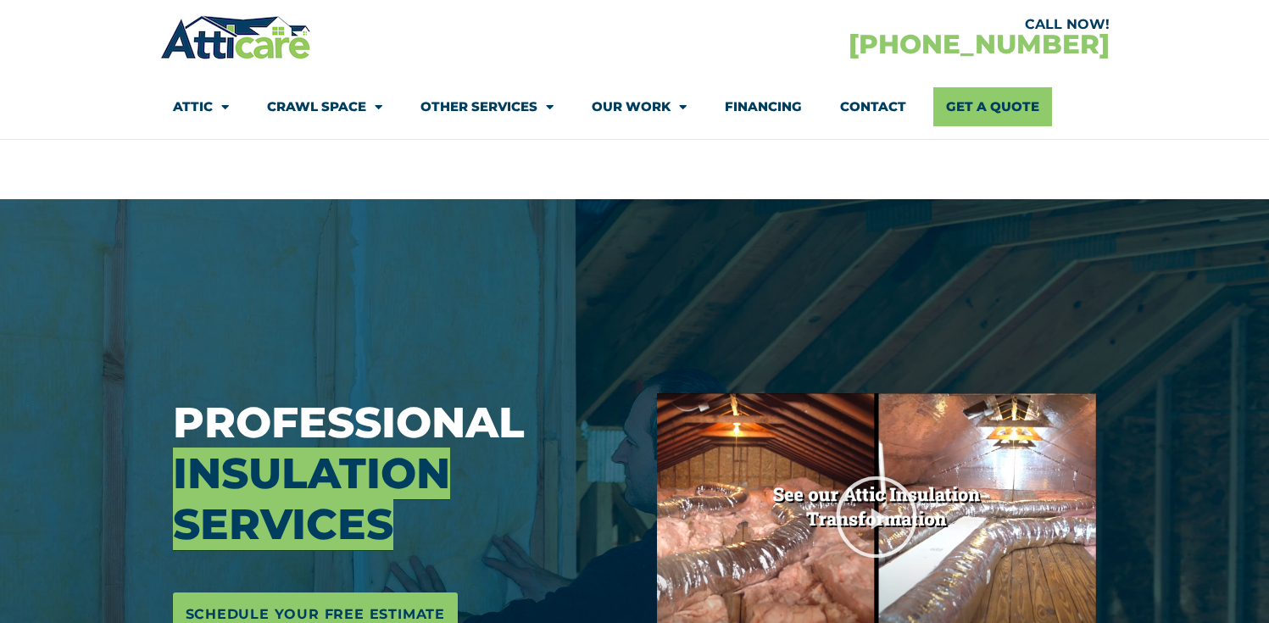 The width and height of the screenshot is (1269, 623). What do you see at coordinates (325, 107) in the screenshot?
I see `a: Crawl Space` at bounding box center [325, 107].